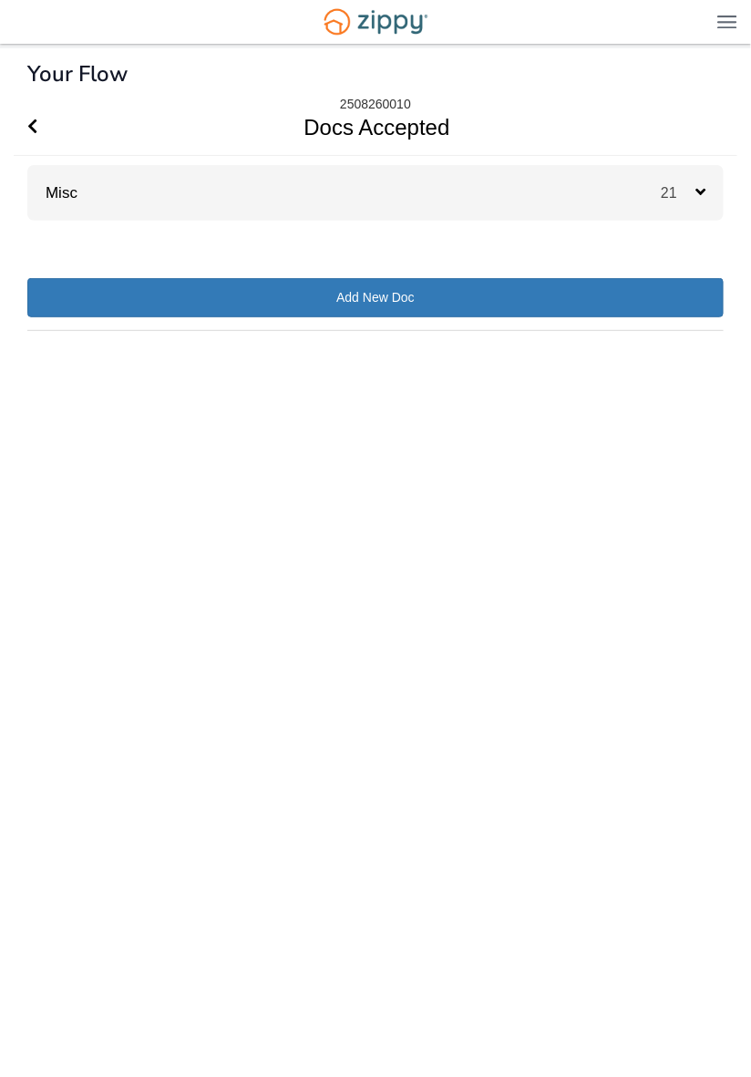  Describe the element at coordinates (32, 127) in the screenshot. I see `a: Go Back` at that location.